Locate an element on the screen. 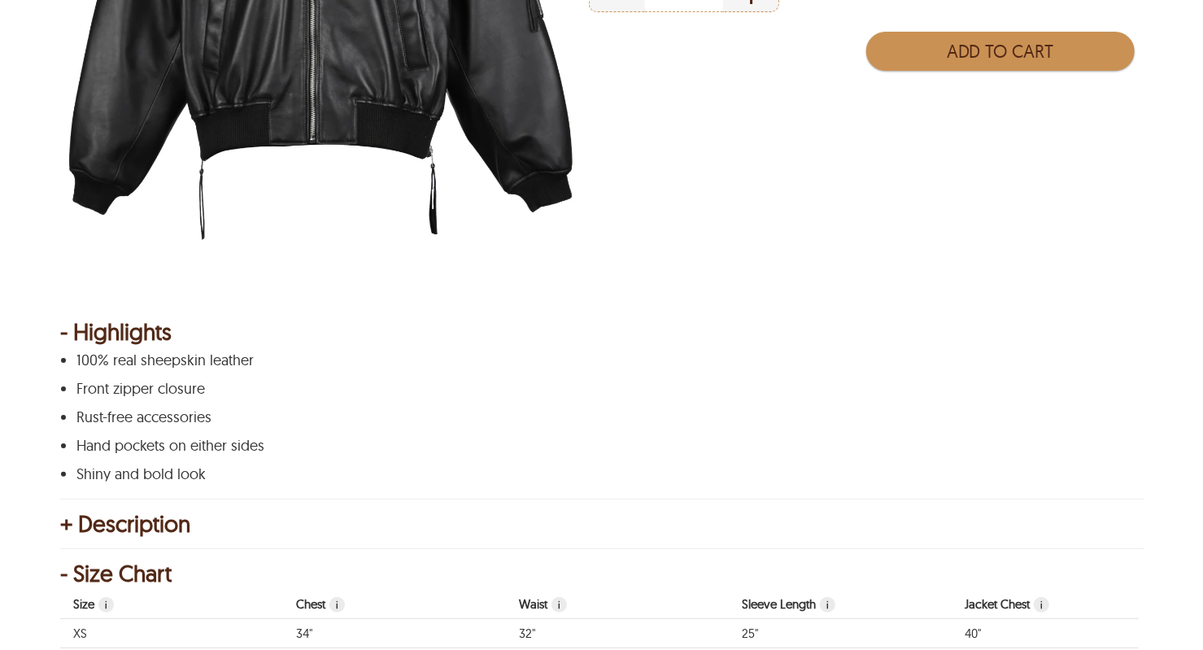 Image resolution: width=1203 pixels, height=650 pixels. span: Measurement of finished jacket chest. Circular measurement. is located at coordinates (1041, 604).